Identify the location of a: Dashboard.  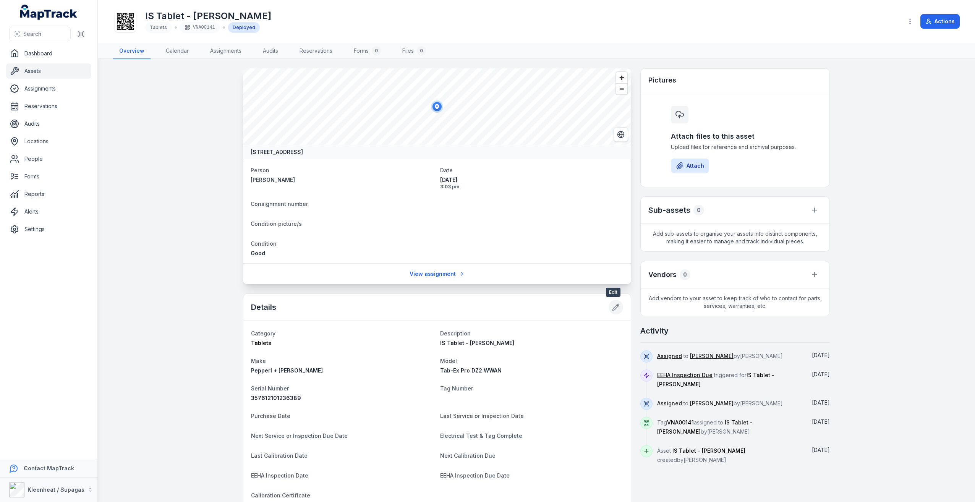
(49, 53).